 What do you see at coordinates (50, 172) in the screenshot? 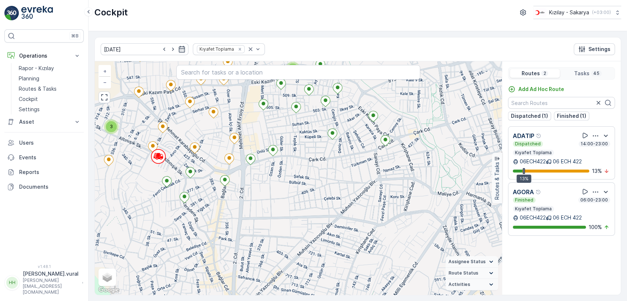
I see `p: Reports` at bounding box center [50, 172].